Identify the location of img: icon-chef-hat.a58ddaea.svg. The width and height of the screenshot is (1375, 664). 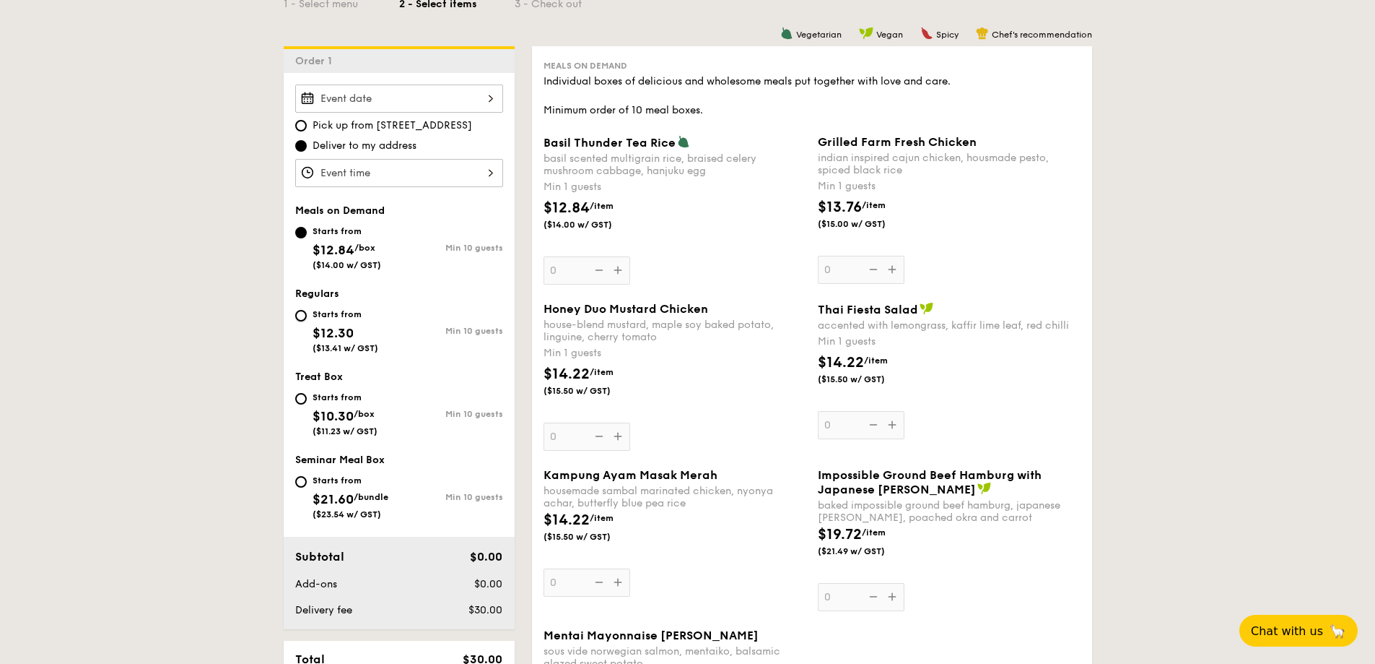
(983, 33).